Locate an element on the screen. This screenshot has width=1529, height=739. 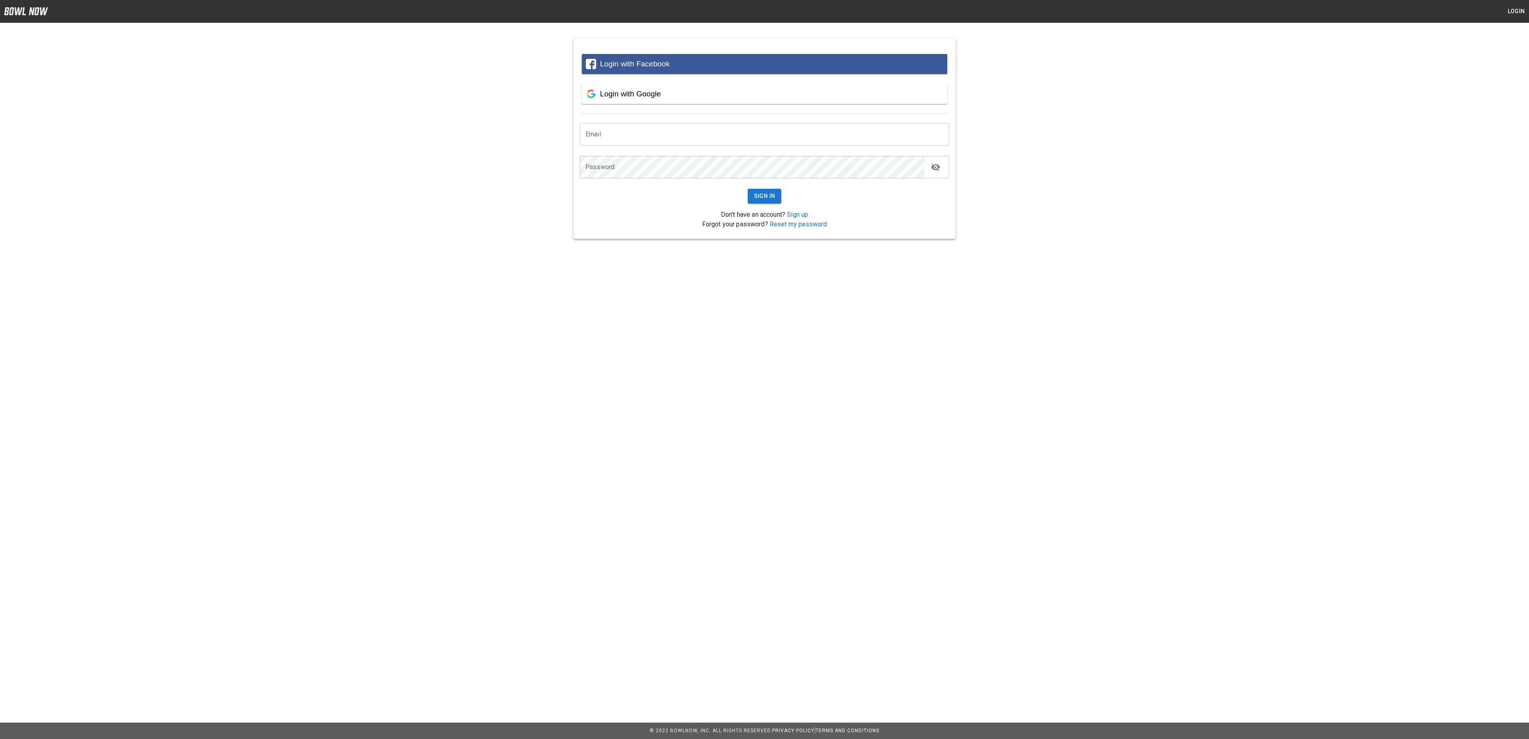
a: Privacy Policy is located at coordinates (793, 731).